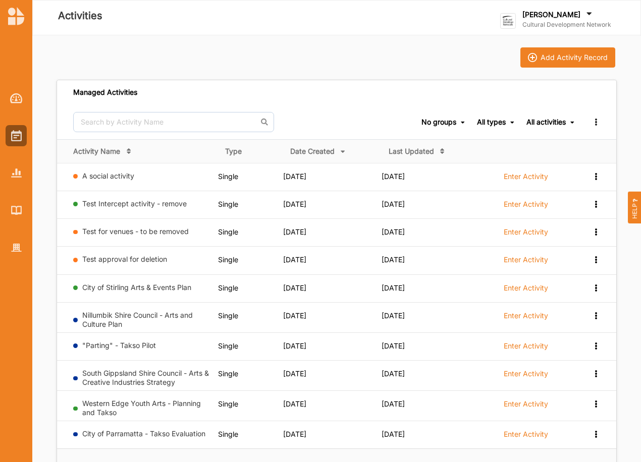 The height and width of the screenshot is (462, 641). What do you see at coordinates (16, 136) in the screenshot?
I see `a: Activities` at bounding box center [16, 136].